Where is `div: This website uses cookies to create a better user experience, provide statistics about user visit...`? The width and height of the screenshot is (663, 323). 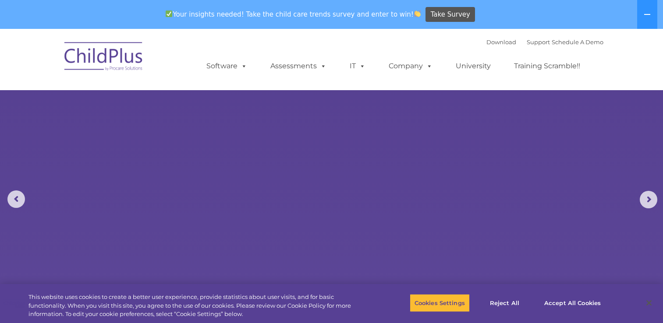
div: This website uses cookies to create a better user experience, provide statistics about user visit... is located at coordinates (196, 306).